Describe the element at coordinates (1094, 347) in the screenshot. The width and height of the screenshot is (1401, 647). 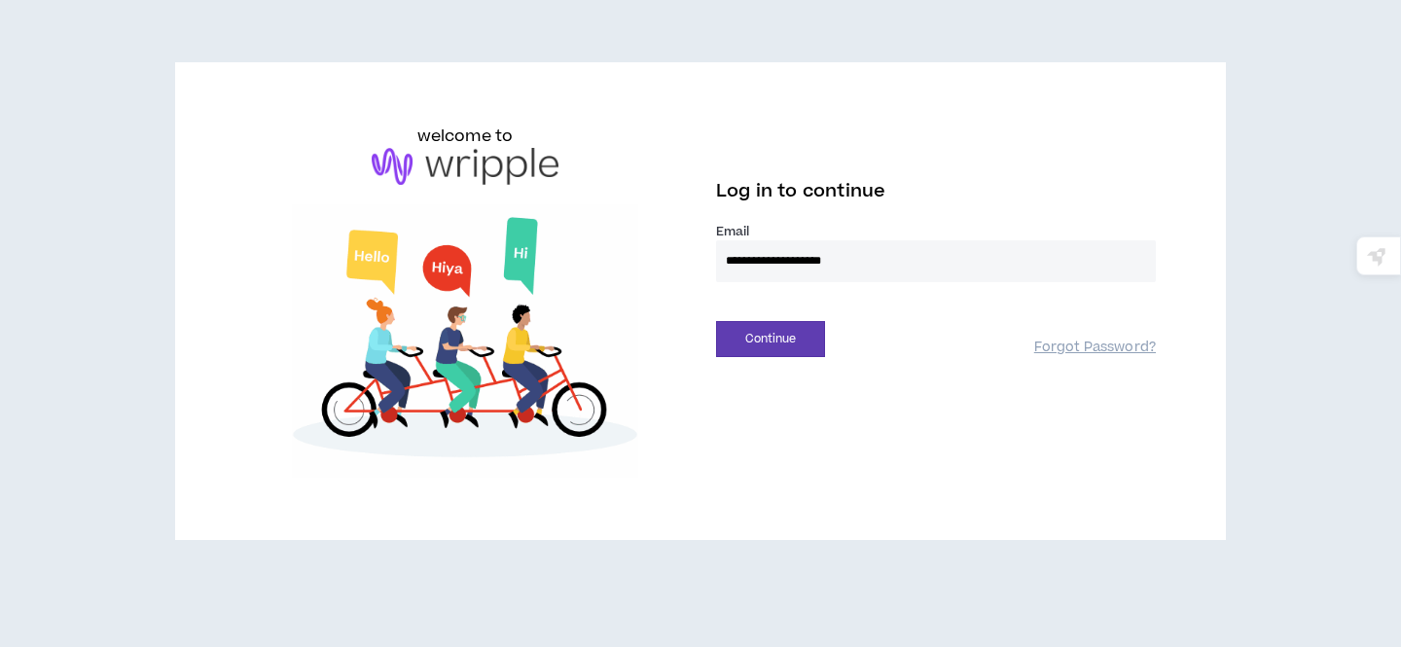
I see `a: Forgot Password?` at that location.